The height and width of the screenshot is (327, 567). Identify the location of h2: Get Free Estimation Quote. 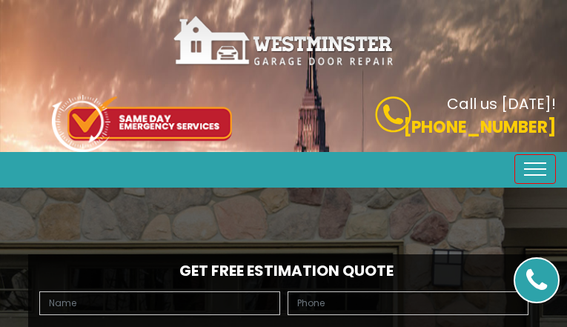
(284, 270).